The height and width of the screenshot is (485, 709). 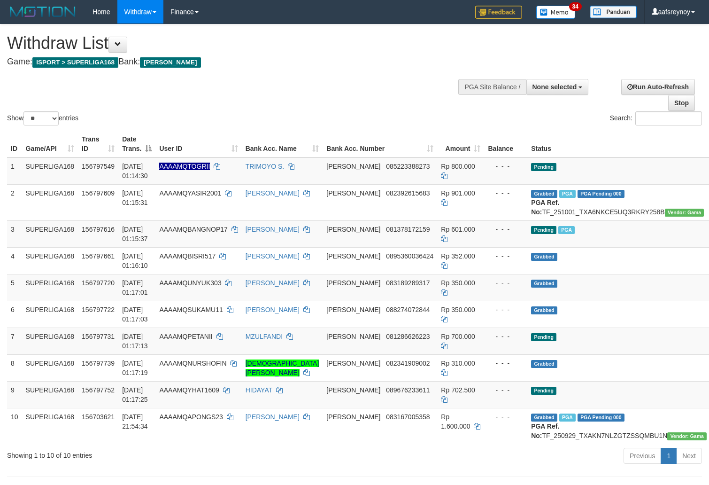 What do you see at coordinates (455, 421) in the screenshot?
I see `span: Rp 1.600.000` at bounding box center [455, 421].